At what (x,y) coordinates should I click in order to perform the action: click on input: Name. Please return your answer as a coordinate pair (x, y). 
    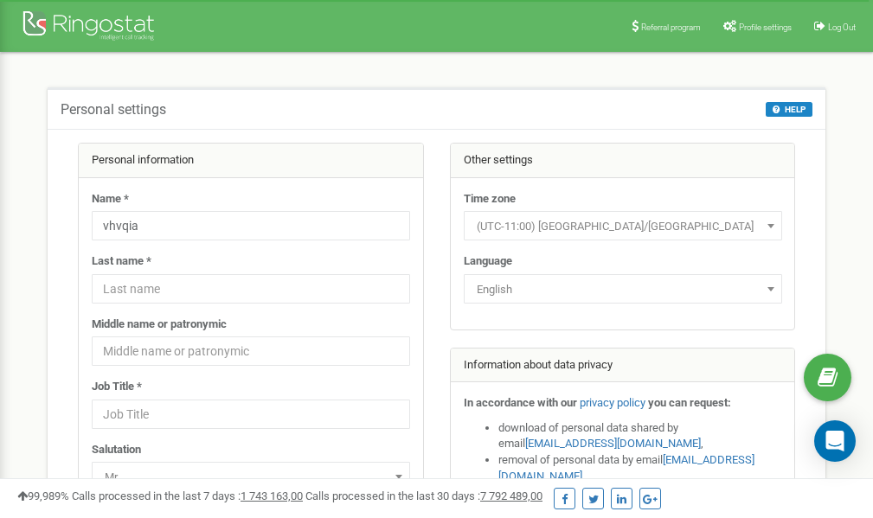
    Looking at the image, I should click on (251, 226).